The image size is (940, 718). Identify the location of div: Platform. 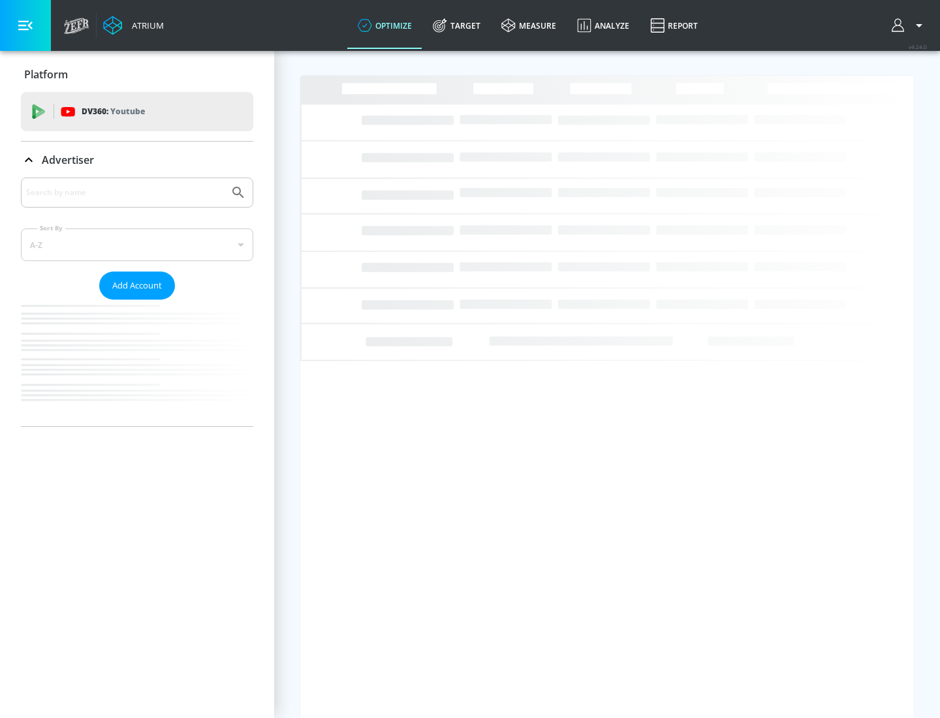
(137, 74).